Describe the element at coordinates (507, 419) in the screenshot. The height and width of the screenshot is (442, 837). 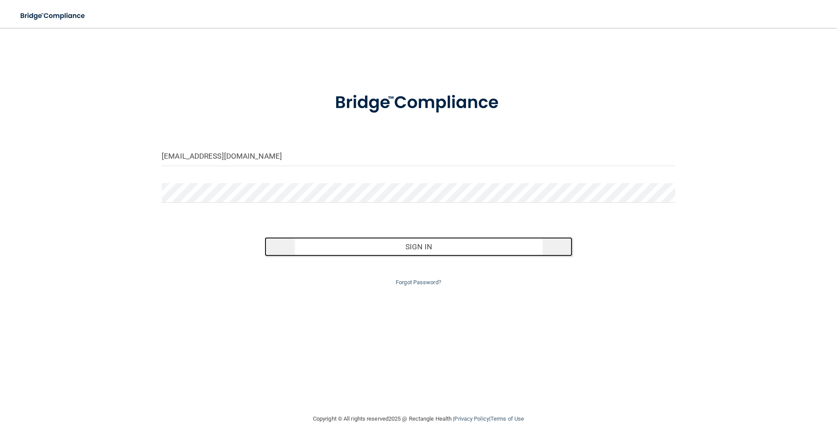
I see `a: Terms of Use` at that location.